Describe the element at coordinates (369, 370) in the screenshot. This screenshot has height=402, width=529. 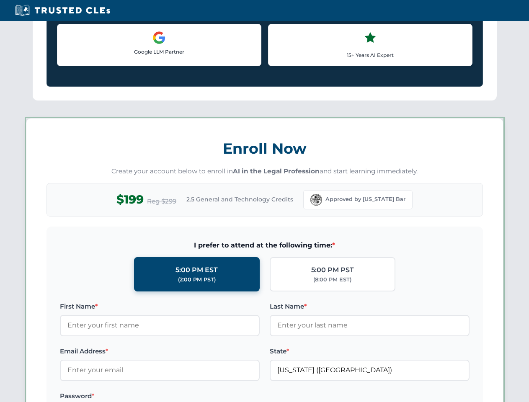
I see `input: Florida (FL)` at that location.